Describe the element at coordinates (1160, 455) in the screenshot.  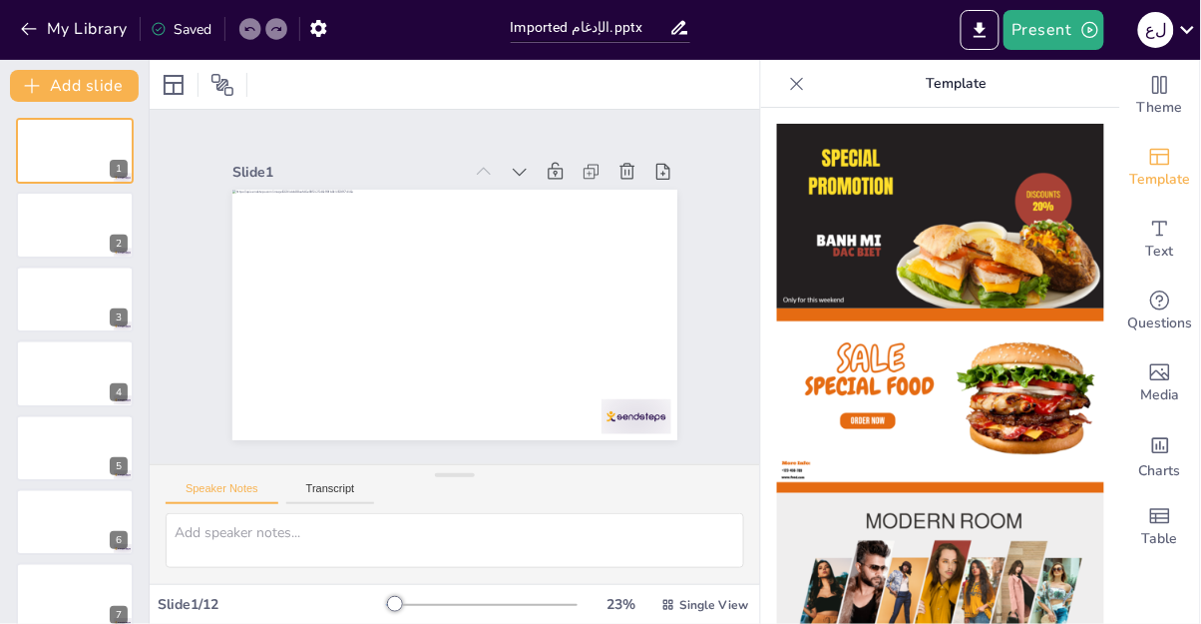
I see `div: Add charts and graphs` at that location.